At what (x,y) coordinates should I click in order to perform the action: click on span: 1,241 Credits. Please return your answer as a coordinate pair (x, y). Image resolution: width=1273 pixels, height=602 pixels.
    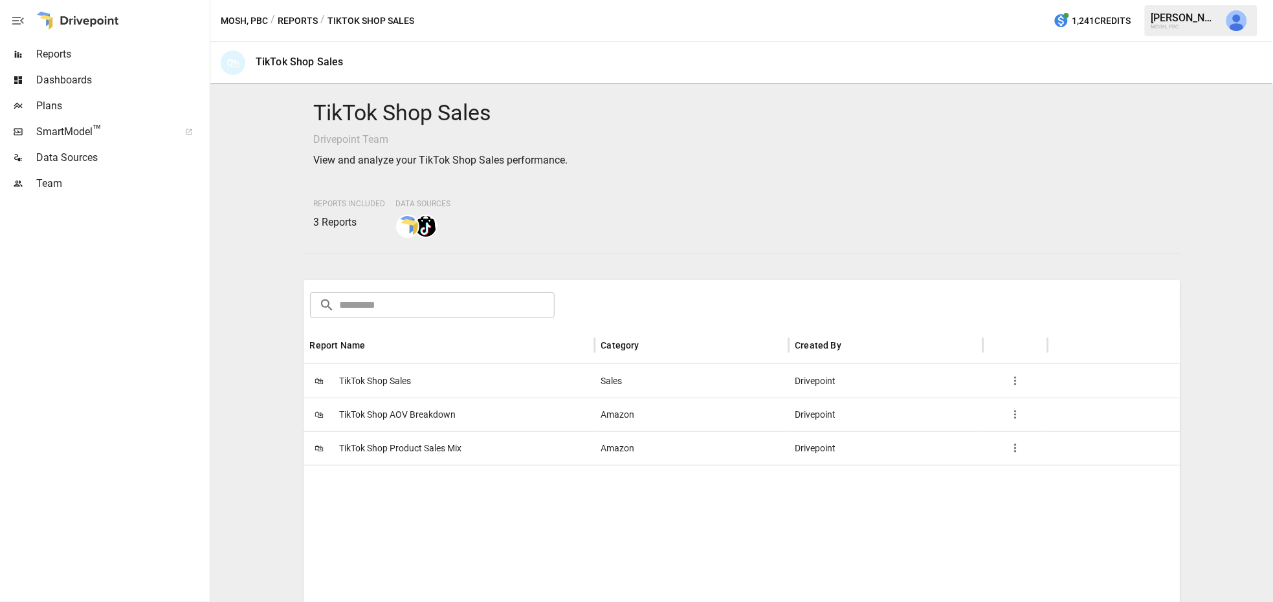
    Looking at the image, I should click on (1101, 21).